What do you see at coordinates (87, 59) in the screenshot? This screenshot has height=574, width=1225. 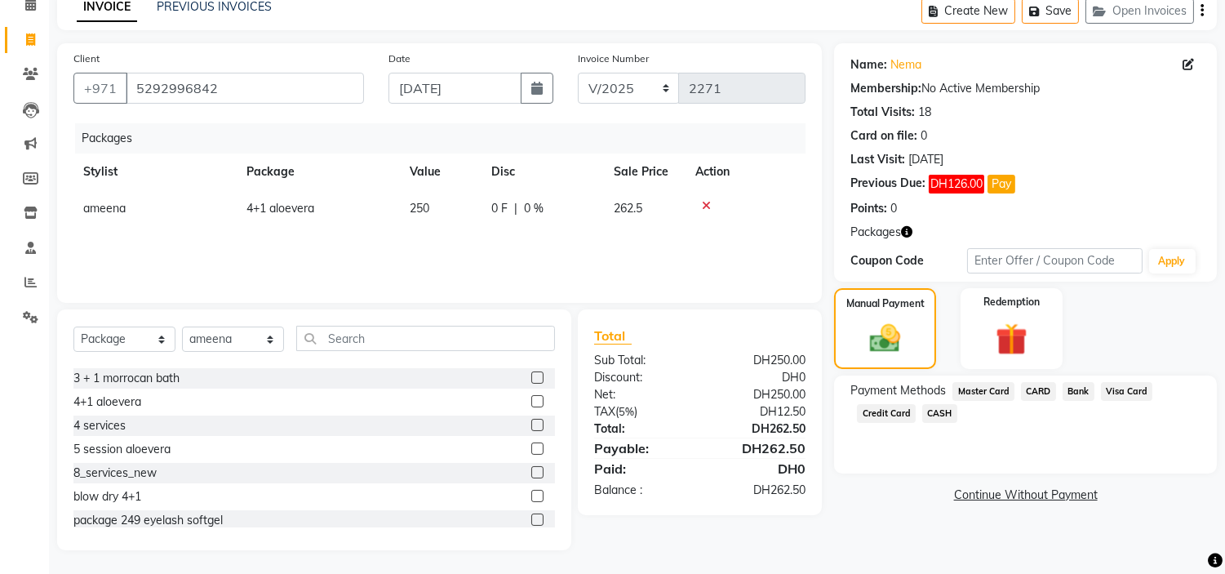 I see `label: Client` at bounding box center [87, 59].